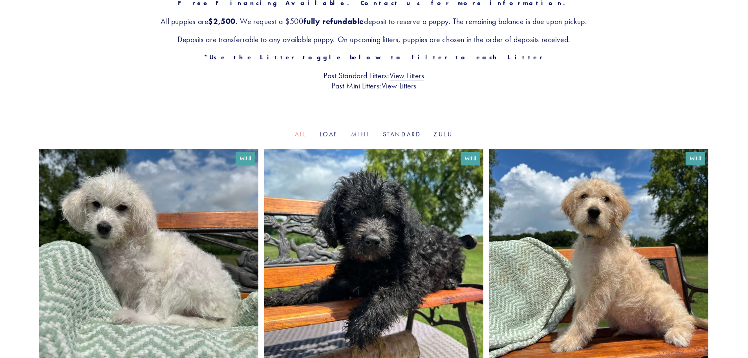 Image resolution: width=748 pixels, height=358 pixels. What do you see at coordinates (360, 134) in the screenshot?
I see `a: Mini` at bounding box center [360, 134].